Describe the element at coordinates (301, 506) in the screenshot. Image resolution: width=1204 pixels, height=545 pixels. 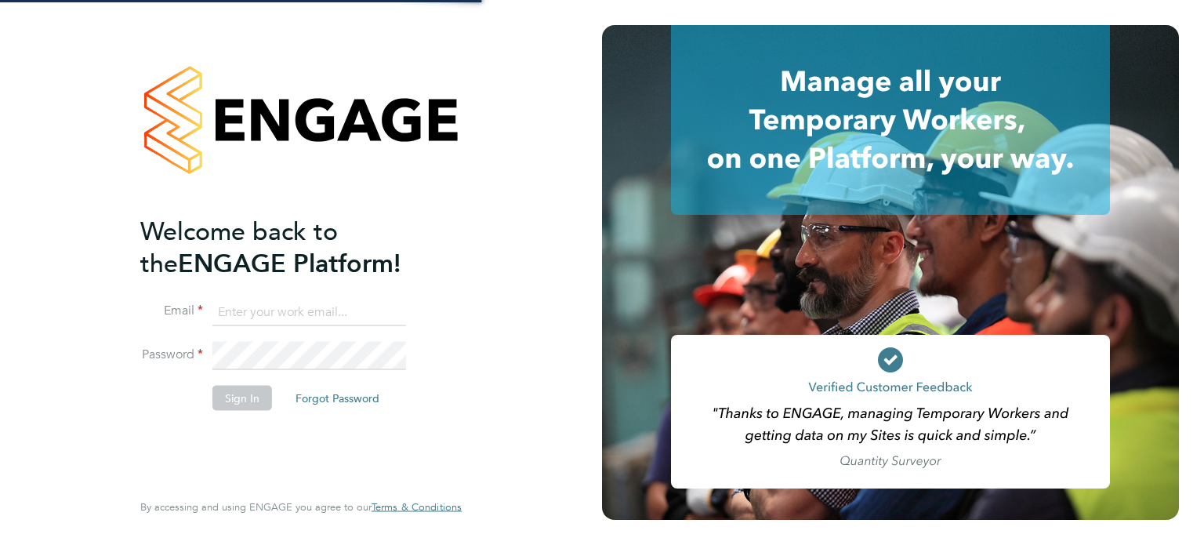
I see `span: By accessing and using ENGAGE you agree to our` at that location.